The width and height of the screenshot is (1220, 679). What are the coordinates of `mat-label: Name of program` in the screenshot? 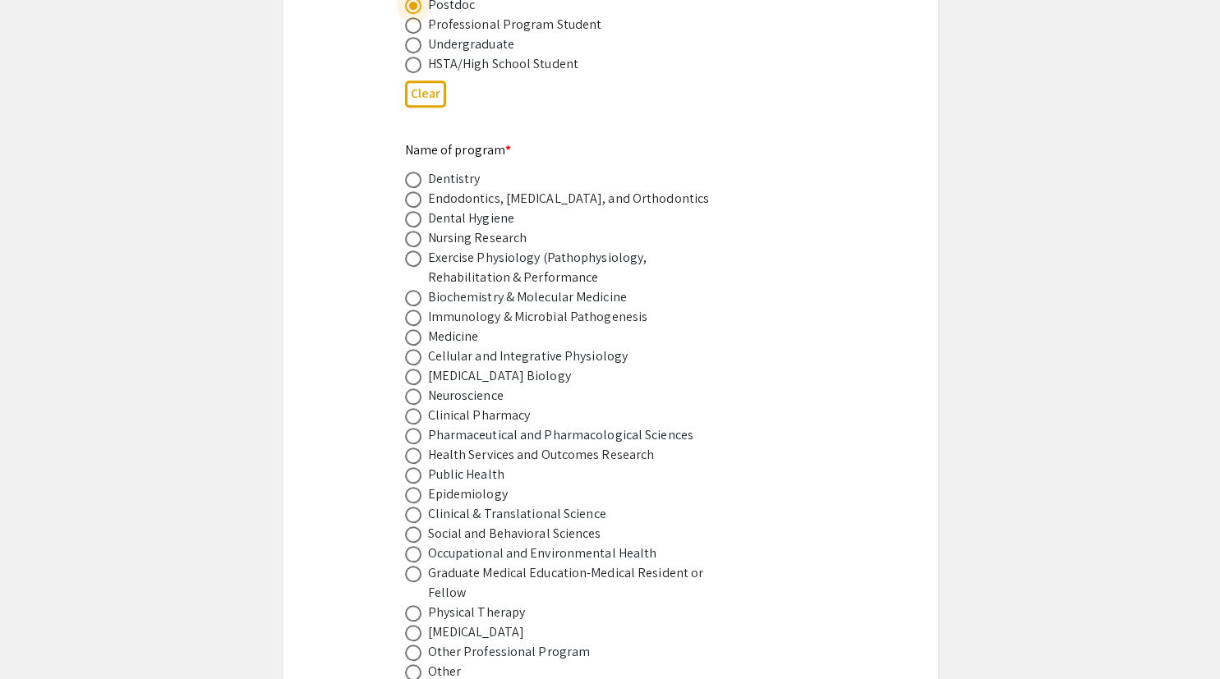 It's located at (458, 149).